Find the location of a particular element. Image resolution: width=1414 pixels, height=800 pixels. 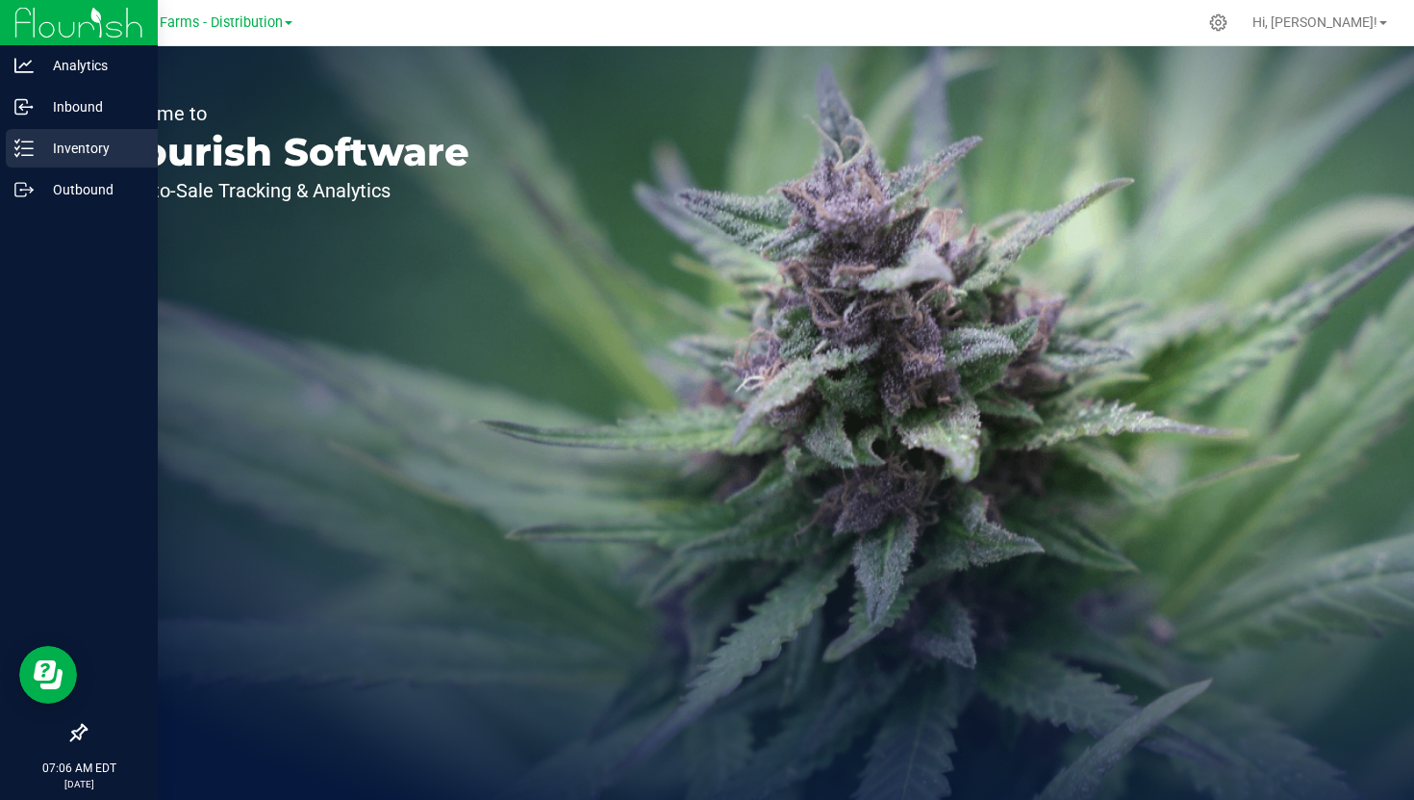

p: 07:06 AM EDT is located at coordinates (79, 768).